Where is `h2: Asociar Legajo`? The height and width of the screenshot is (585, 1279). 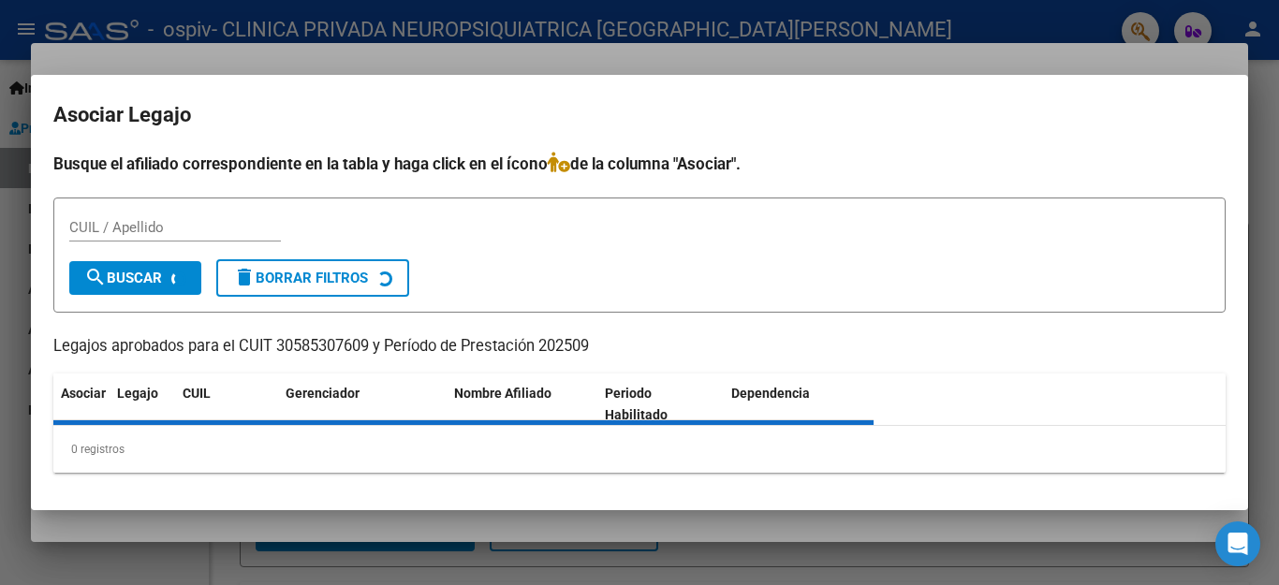
h2: Asociar Legajo is located at coordinates (639, 115).